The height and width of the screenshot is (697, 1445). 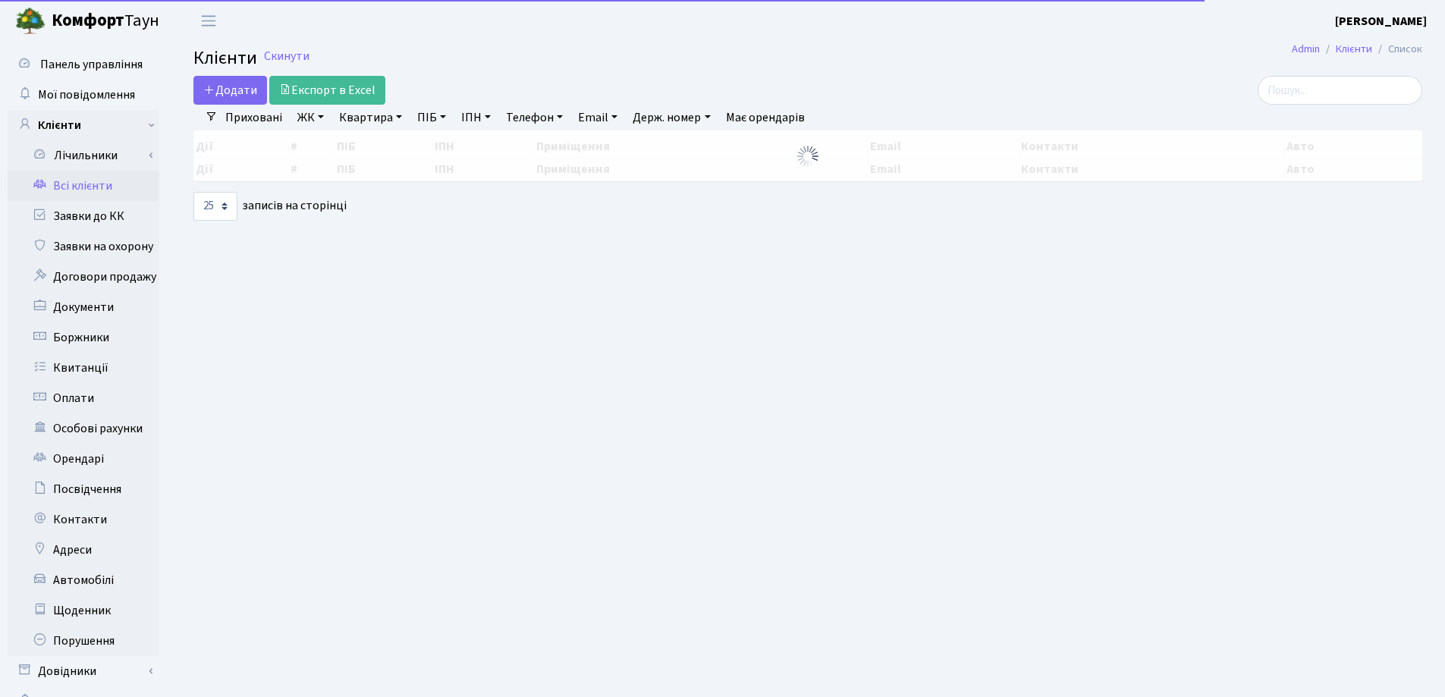 What do you see at coordinates (83, 277) in the screenshot?
I see `a: Договори продажу` at bounding box center [83, 277].